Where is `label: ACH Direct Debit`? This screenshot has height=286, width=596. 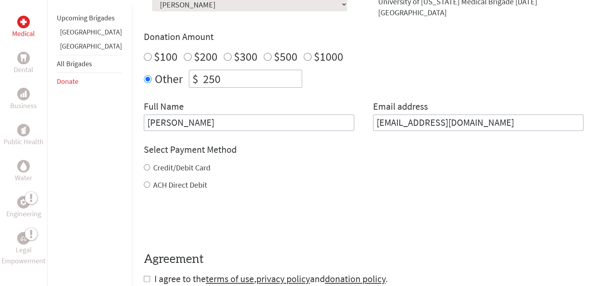 label: ACH Direct Debit is located at coordinates (180, 184).